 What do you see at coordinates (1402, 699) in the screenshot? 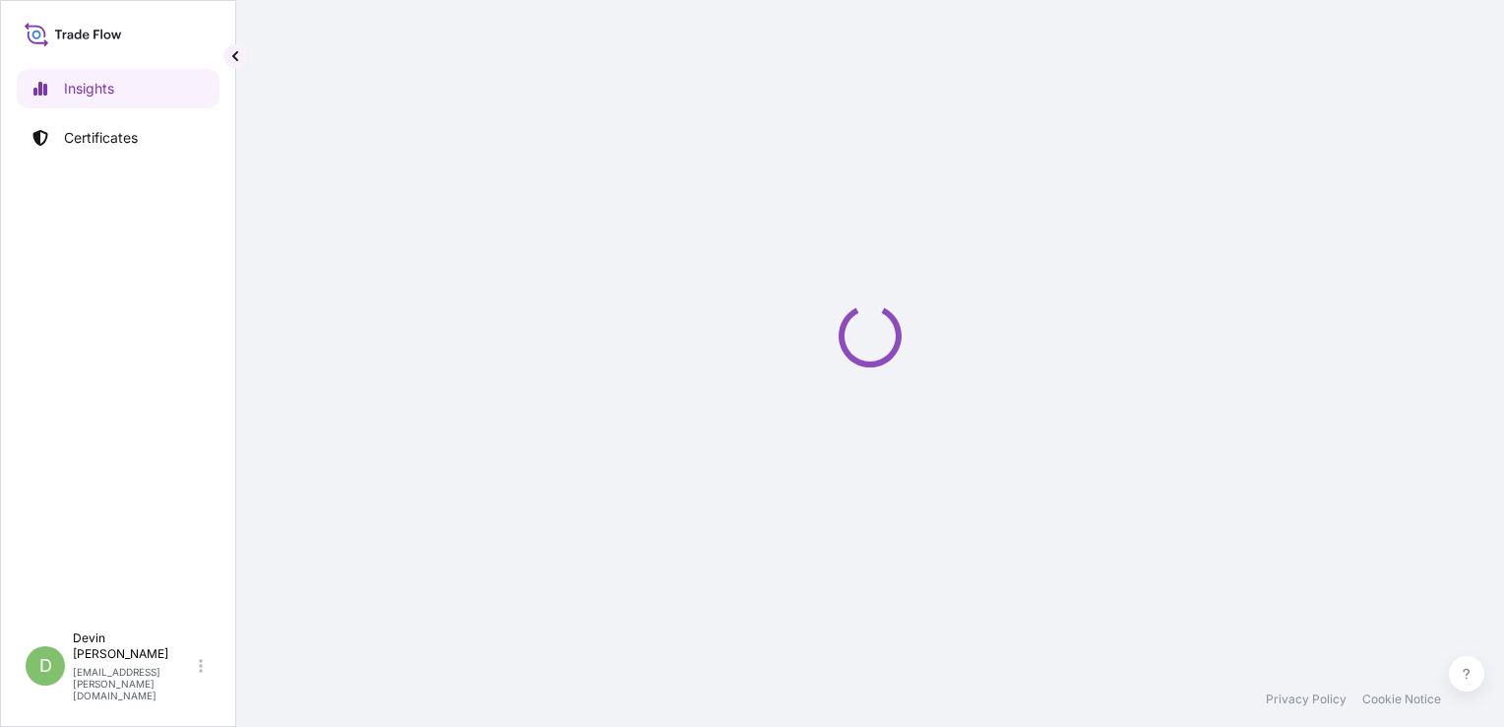
I see `a: Cookie Notice` at bounding box center [1402, 699].